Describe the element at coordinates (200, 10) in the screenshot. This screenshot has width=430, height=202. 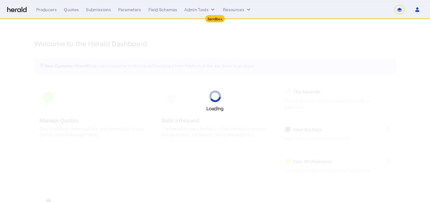
I see `button: internal dropdown menu` at that location.